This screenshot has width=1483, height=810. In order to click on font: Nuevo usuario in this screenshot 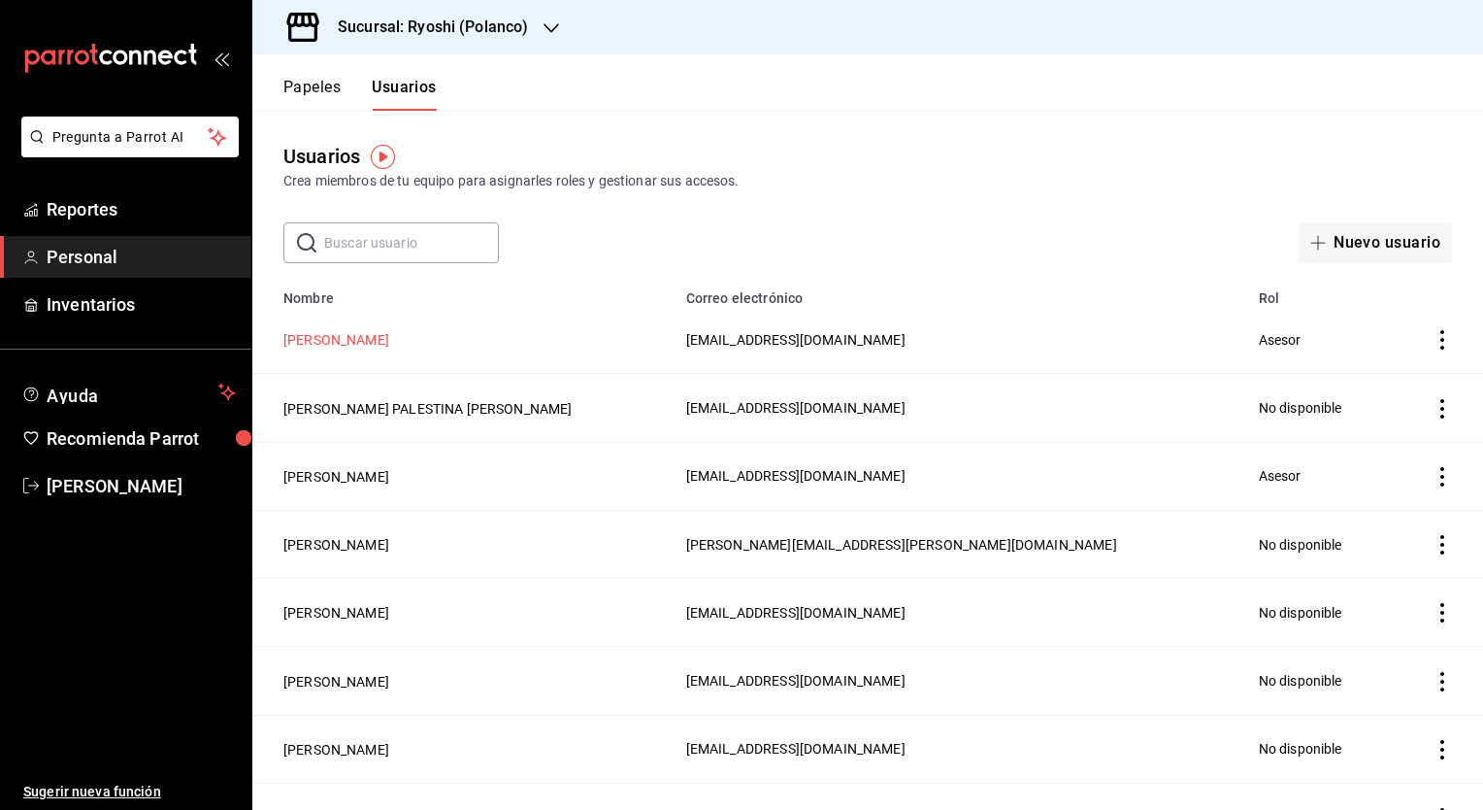, I will do `click(1387, 243)`.